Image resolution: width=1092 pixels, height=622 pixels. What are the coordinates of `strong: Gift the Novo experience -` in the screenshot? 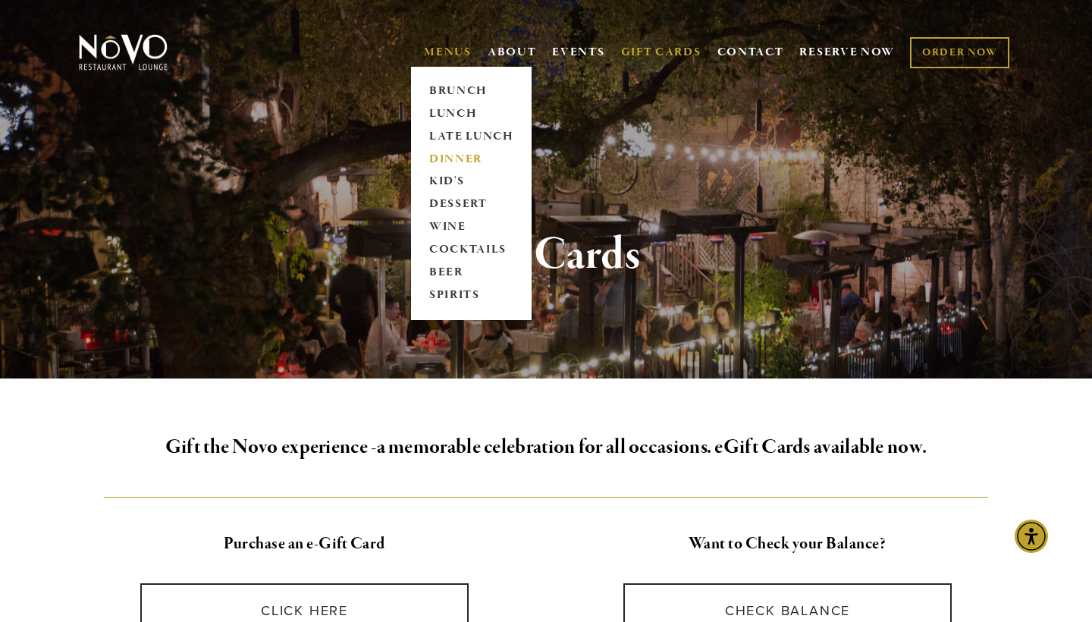 It's located at (271, 447).